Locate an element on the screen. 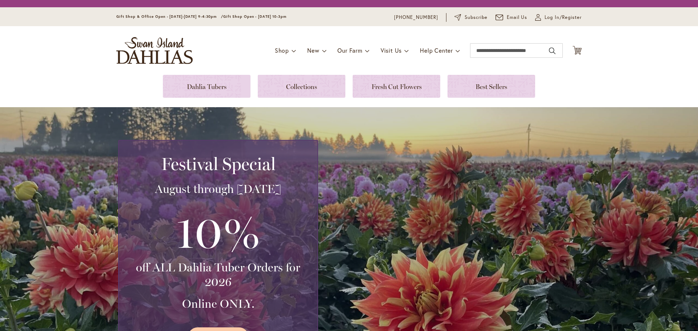 This screenshot has width=698, height=331. h3: Online ONLY. is located at coordinates (218, 304).